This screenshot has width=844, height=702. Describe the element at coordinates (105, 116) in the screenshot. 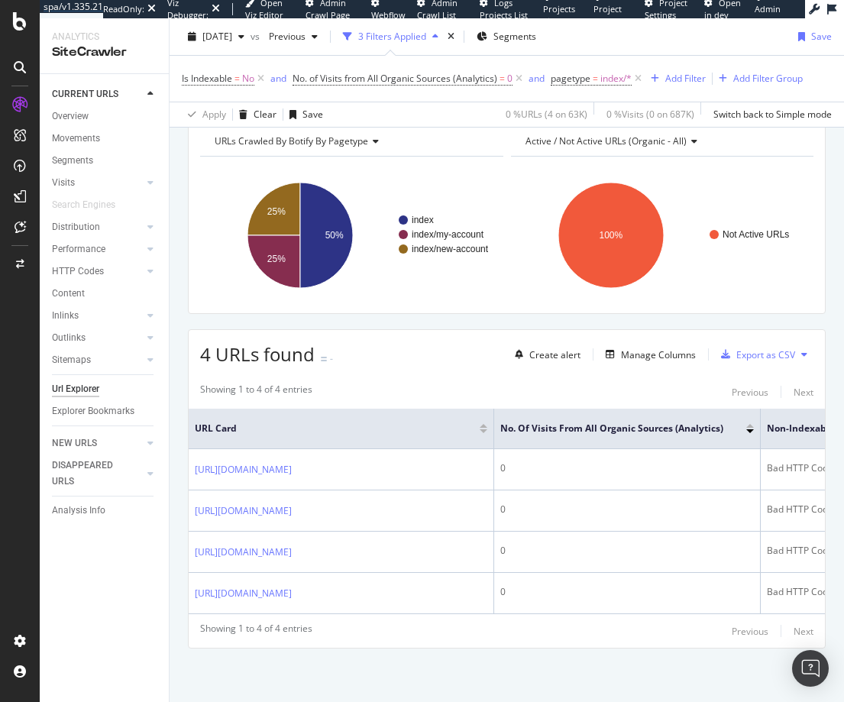

I see `a: Overview` at that location.